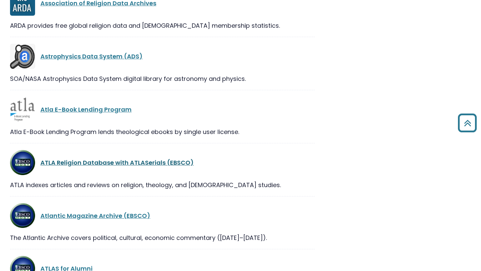 This screenshot has width=481, height=271. What do you see at coordinates (86, 109) in the screenshot?
I see `a: Atla E-Book Lending Program` at bounding box center [86, 109].